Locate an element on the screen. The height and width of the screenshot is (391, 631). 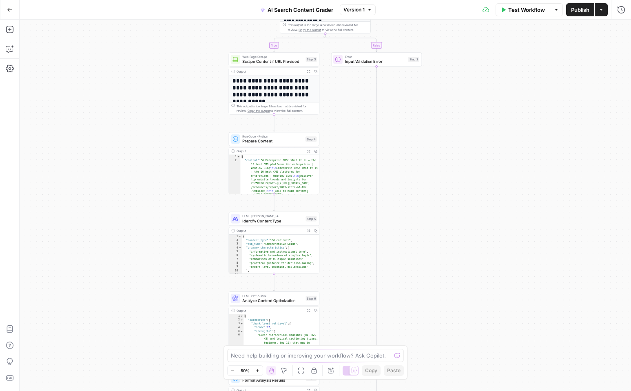
span: Input Validation Error is located at coordinates (375, 61).